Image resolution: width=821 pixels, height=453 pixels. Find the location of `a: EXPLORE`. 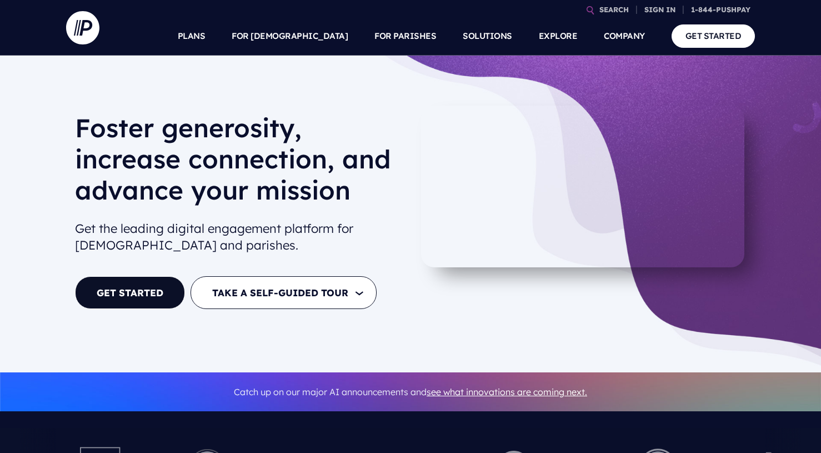

a: EXPLORE is located at coordinates (558, 36).